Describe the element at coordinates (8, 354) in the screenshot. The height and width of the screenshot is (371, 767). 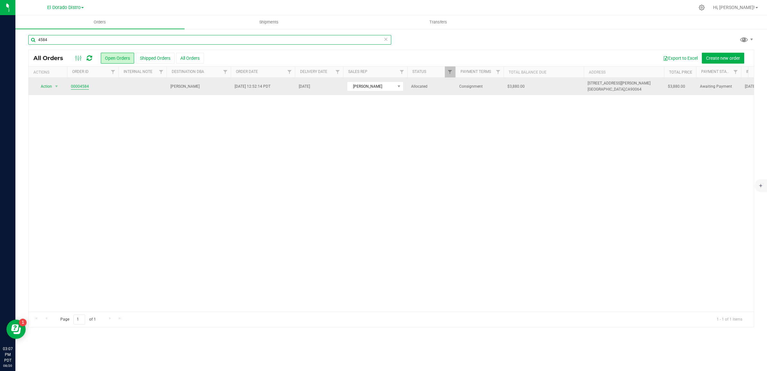
I see `p: 03:07 PM PDT` at that location.